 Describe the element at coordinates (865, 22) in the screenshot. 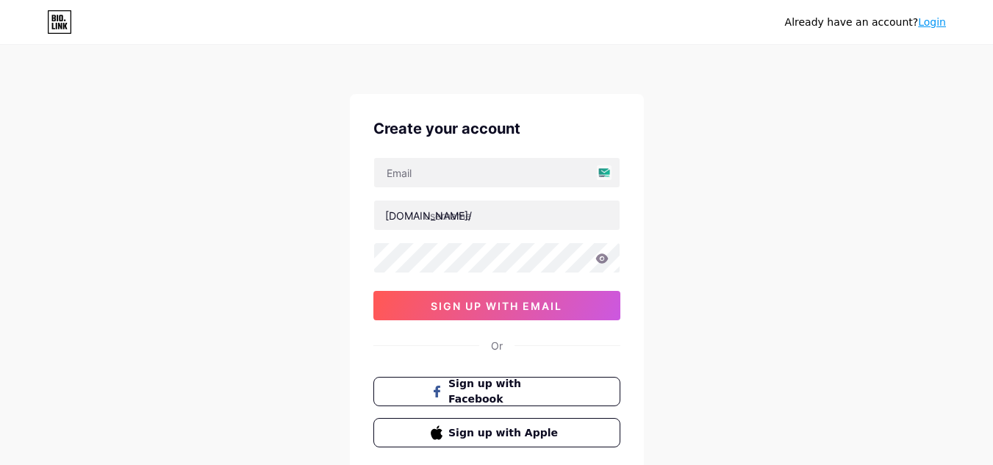

I see `div: Already have an account?` at that location.